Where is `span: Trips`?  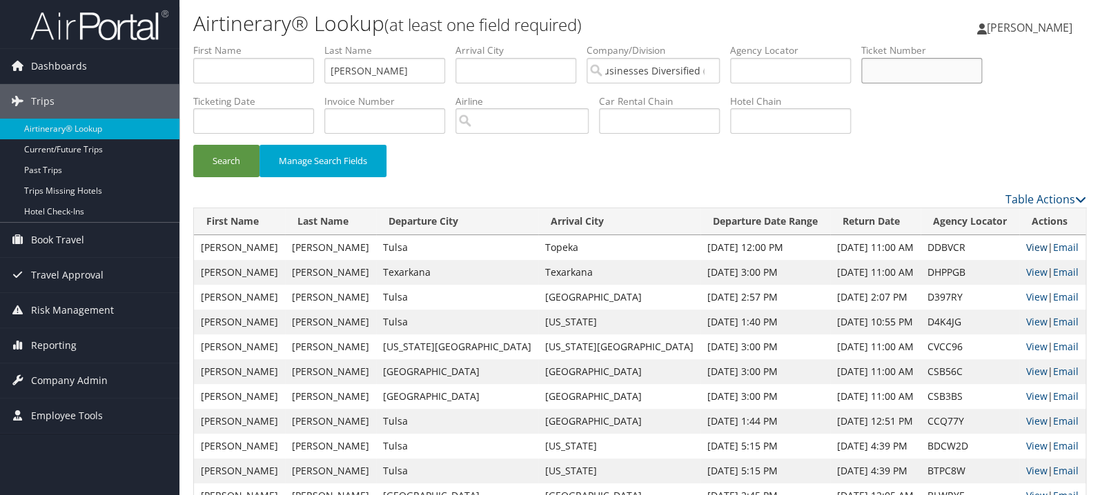 span: Trips is located at coordinates (43, 101).